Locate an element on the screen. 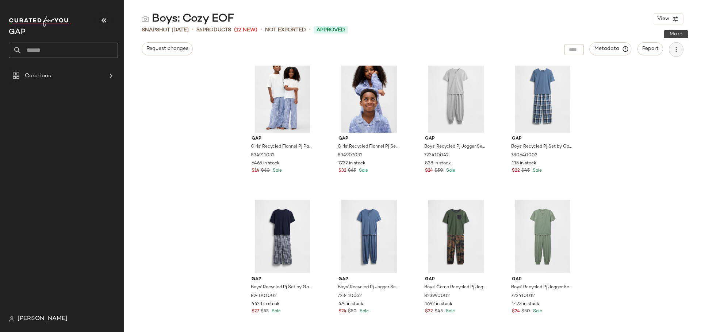  span: $55 is located at coordinates (265, 312).